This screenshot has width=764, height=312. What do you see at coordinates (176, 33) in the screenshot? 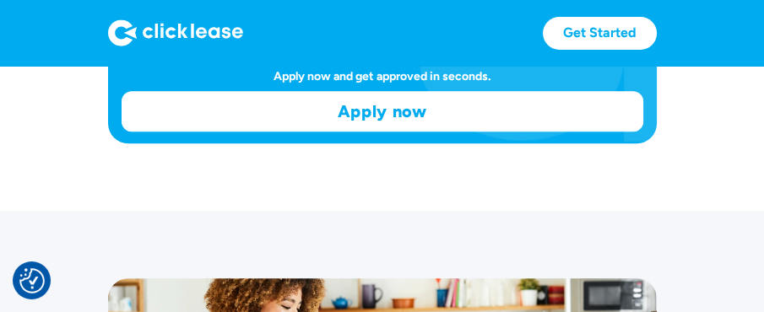
I see `img: Logo` at bounding box center [176, 33].